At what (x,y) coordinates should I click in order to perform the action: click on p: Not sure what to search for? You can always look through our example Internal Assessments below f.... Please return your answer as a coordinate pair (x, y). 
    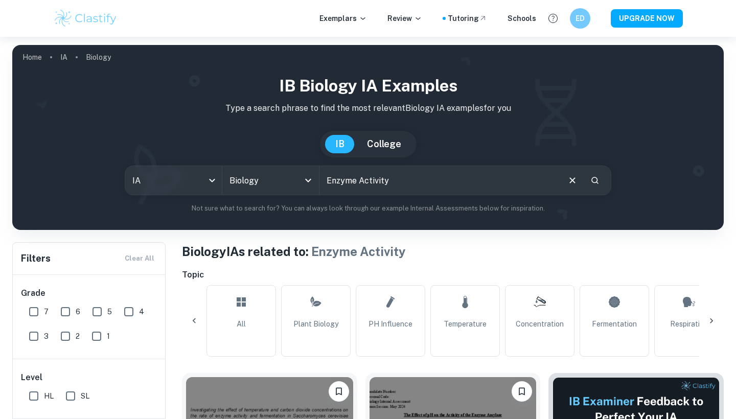
    Looking at the image, I should click on (368, 209).